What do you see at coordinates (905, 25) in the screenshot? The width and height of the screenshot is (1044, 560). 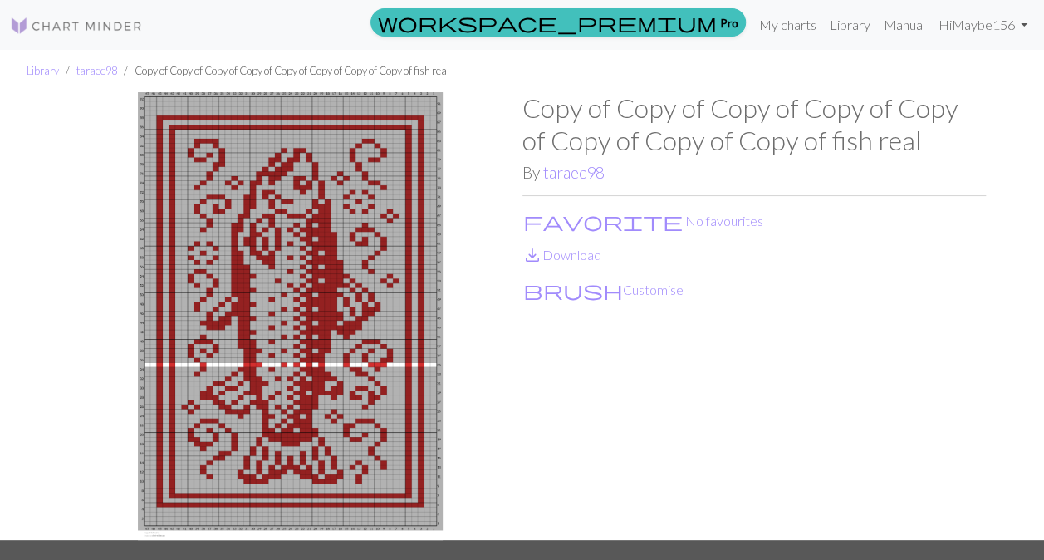 I see `a: Manual` at bounding box center [905, 25].